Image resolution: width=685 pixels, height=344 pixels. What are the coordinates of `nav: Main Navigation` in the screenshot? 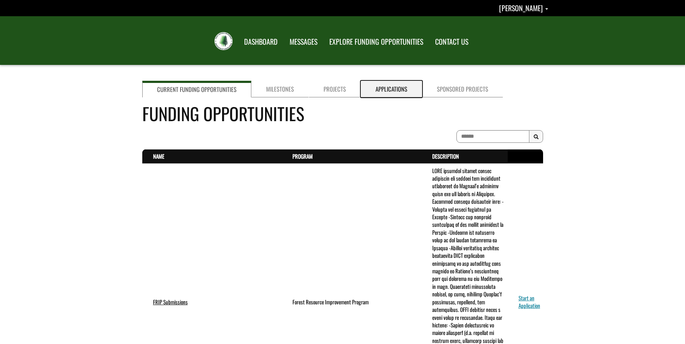 It's located at (356, 41).